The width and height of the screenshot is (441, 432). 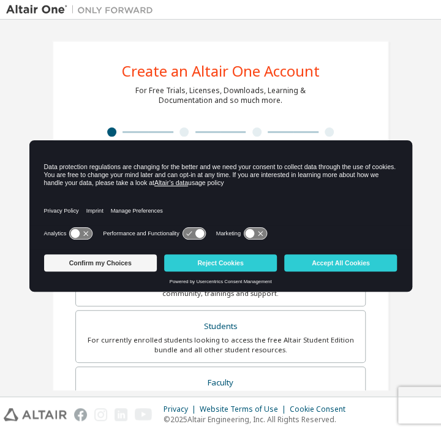 I want to click on div: For Free Trials, Licenses, Downloads, Learning & Documentation and so much more., so click(x=221, y=96).